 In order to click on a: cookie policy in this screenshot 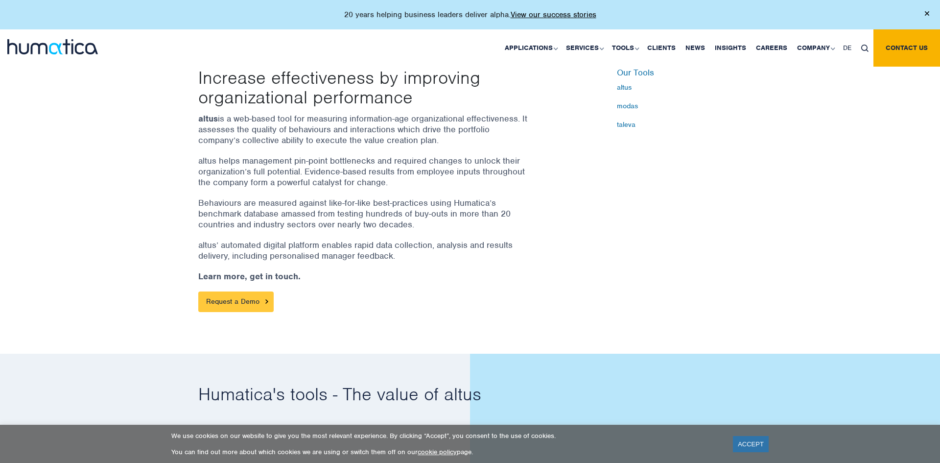, I will do `click(437, 451)`.